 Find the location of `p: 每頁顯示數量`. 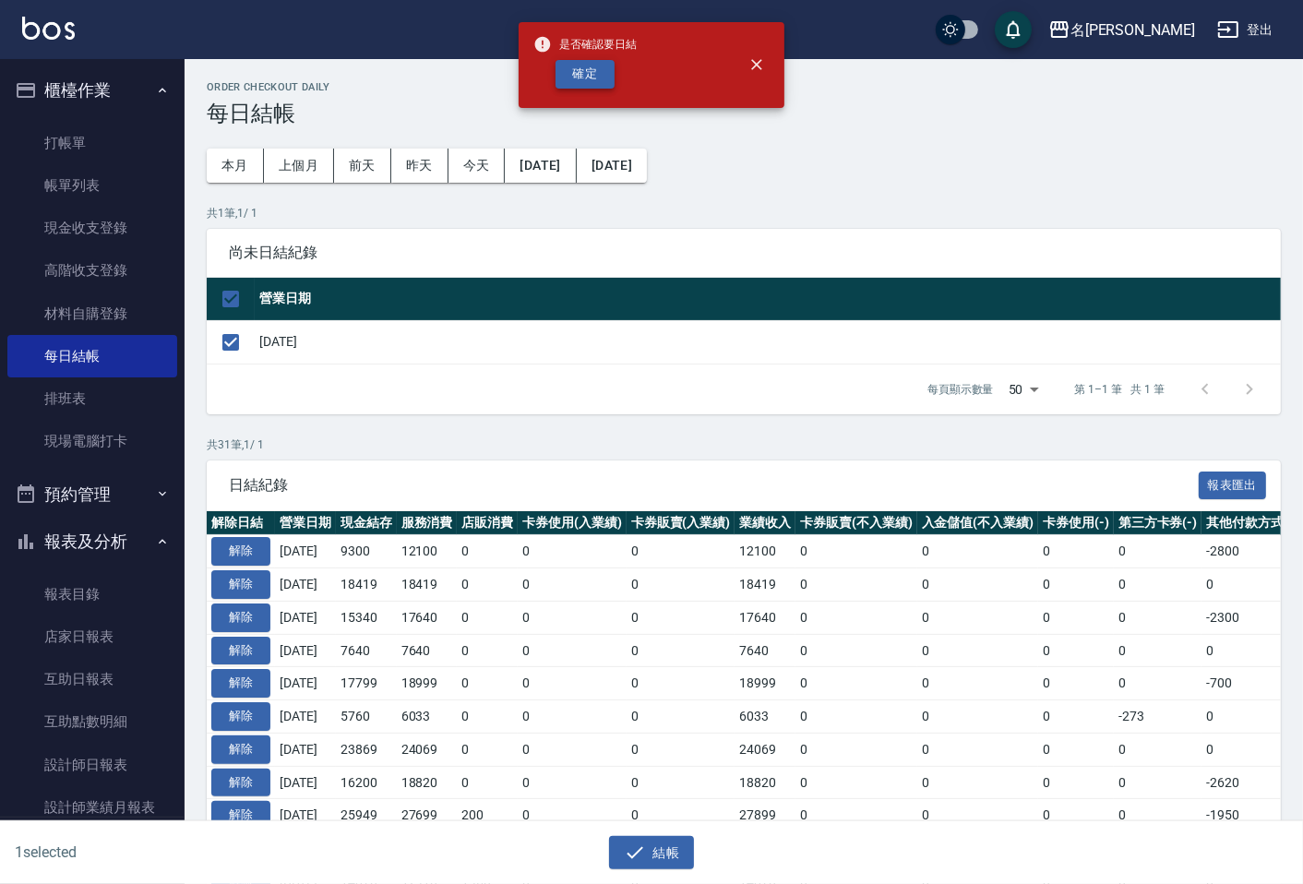

p: 每頁顯示數量 is located at coordinates (961, 389).